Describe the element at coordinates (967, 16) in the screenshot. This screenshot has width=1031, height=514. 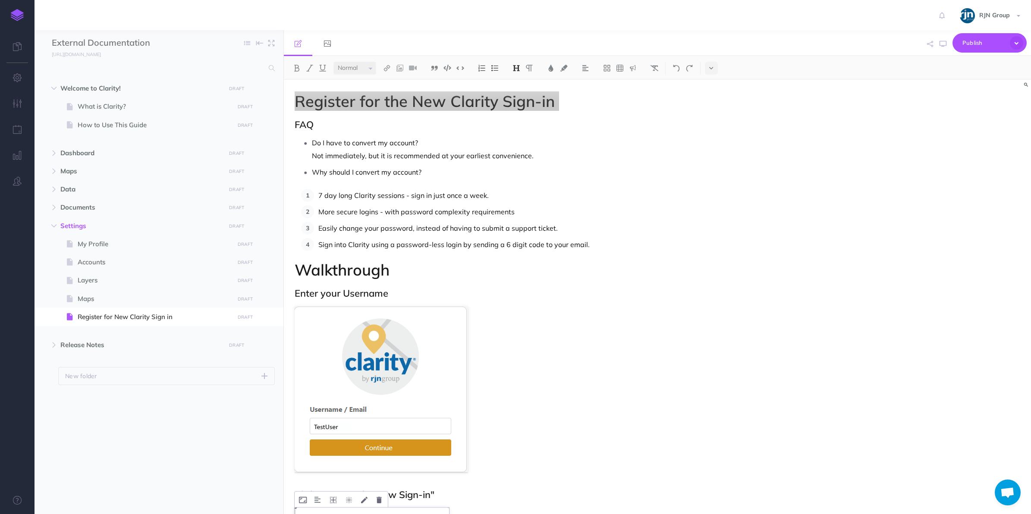
I see `img: qOk4ELZV8BckfBGsOcnHYIzU57XHwz04oqaxT1D6.jpeg` at that location.